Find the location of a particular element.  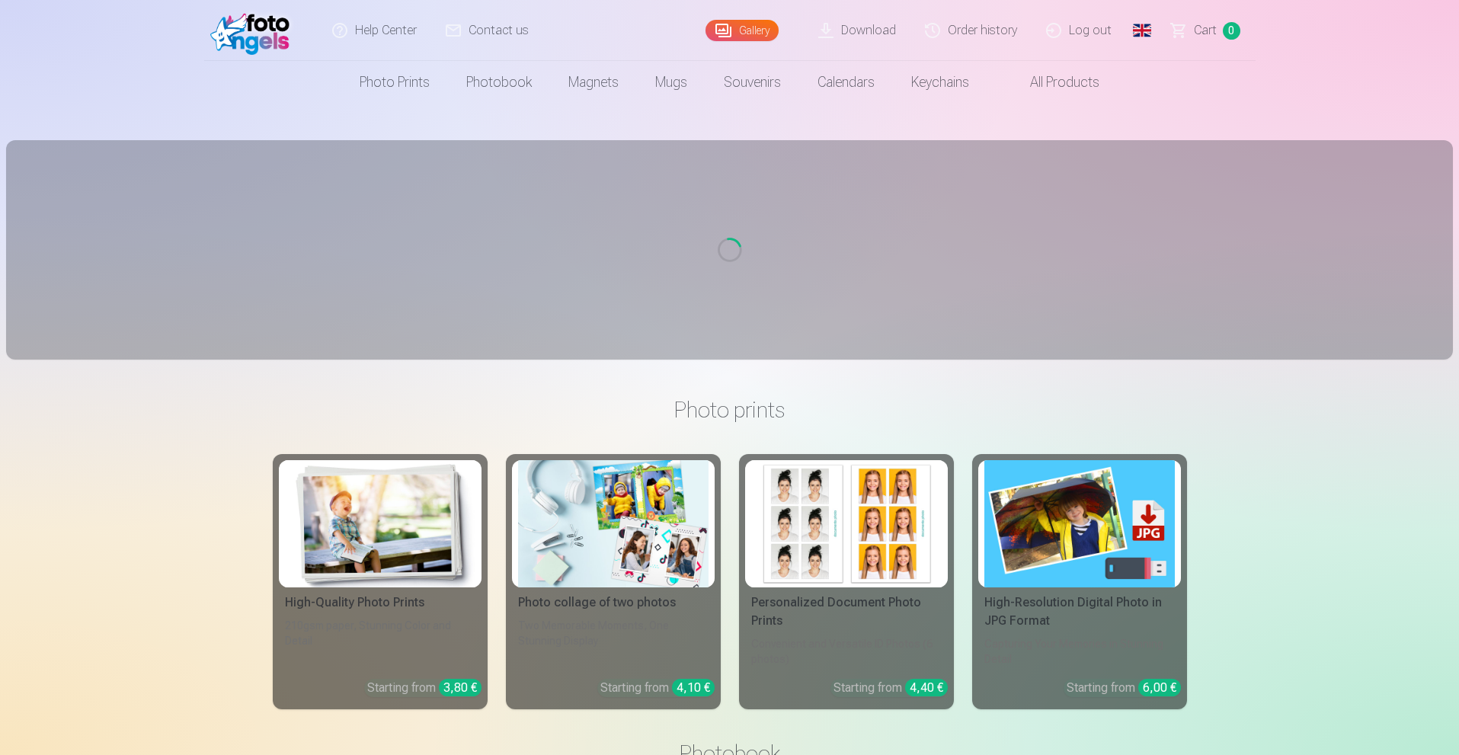

div: High-Resolution Digital Photo in JPG Format is located at coordinates (1080, 612).